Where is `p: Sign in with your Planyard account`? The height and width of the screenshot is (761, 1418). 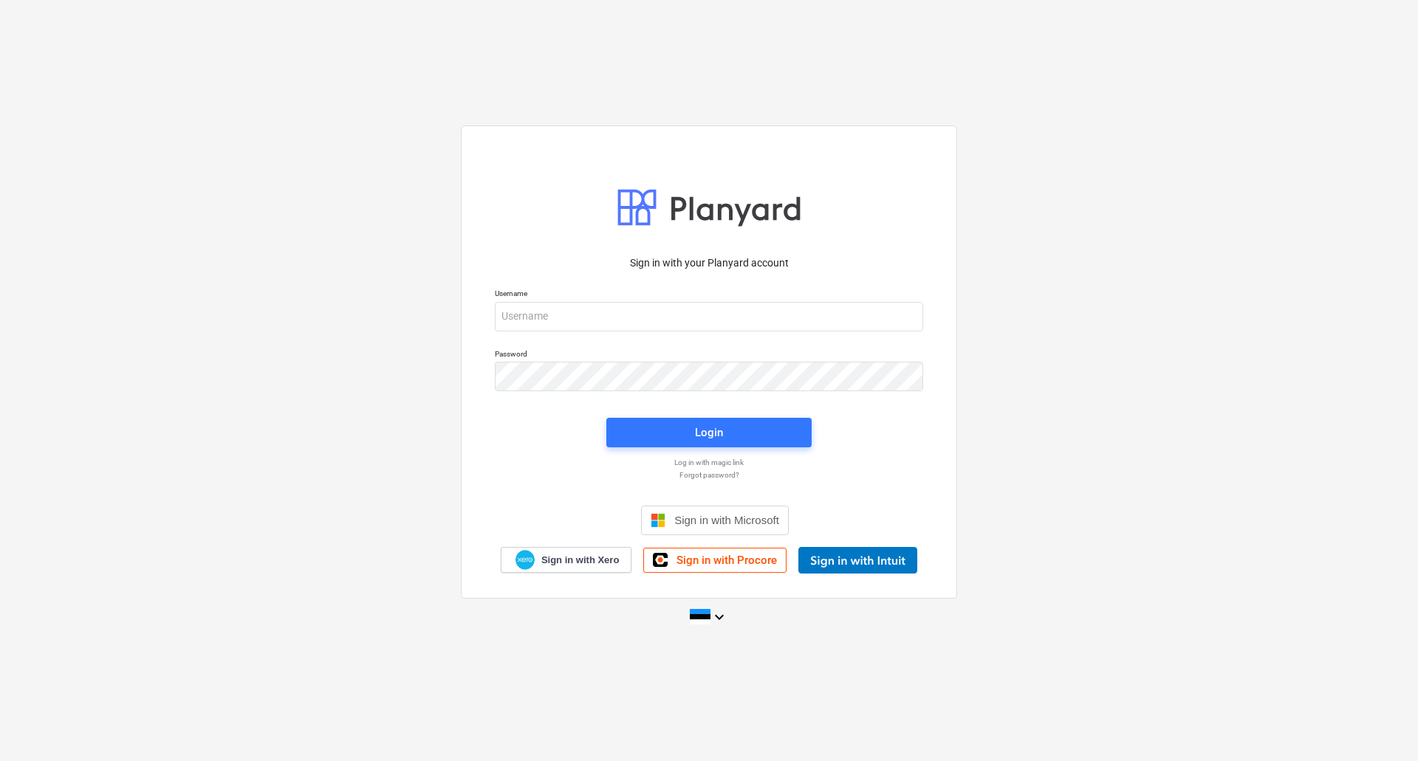
p: Sign in with your Planyard account is located at coordinates (709, 263).